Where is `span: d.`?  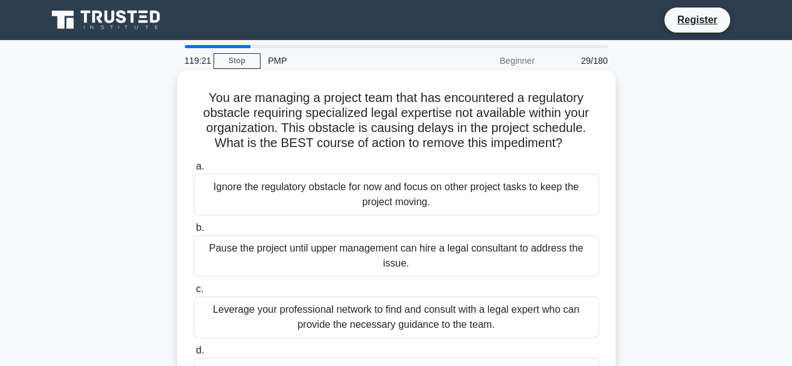
span: d. is located at coordinates (200, 350).